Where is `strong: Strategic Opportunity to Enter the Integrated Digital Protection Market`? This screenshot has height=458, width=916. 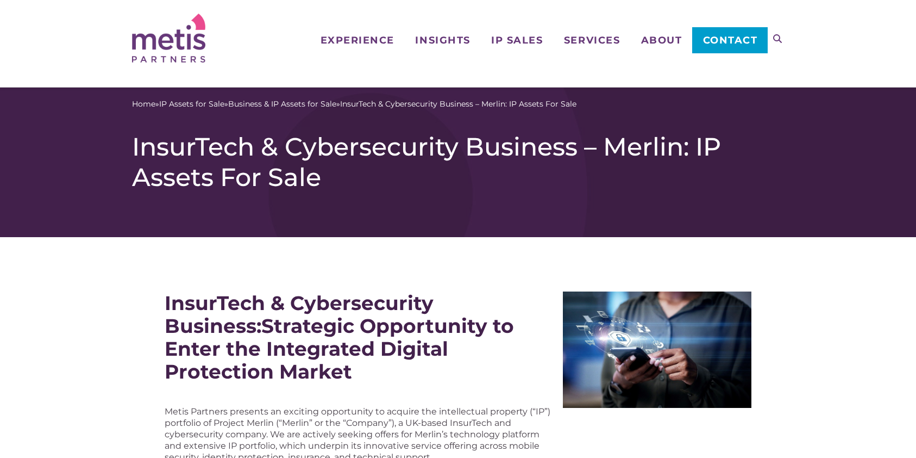 strong: Strategic Opportunity to Enter the Integrated Digital Protection Market is located at coordinates (339, 348).